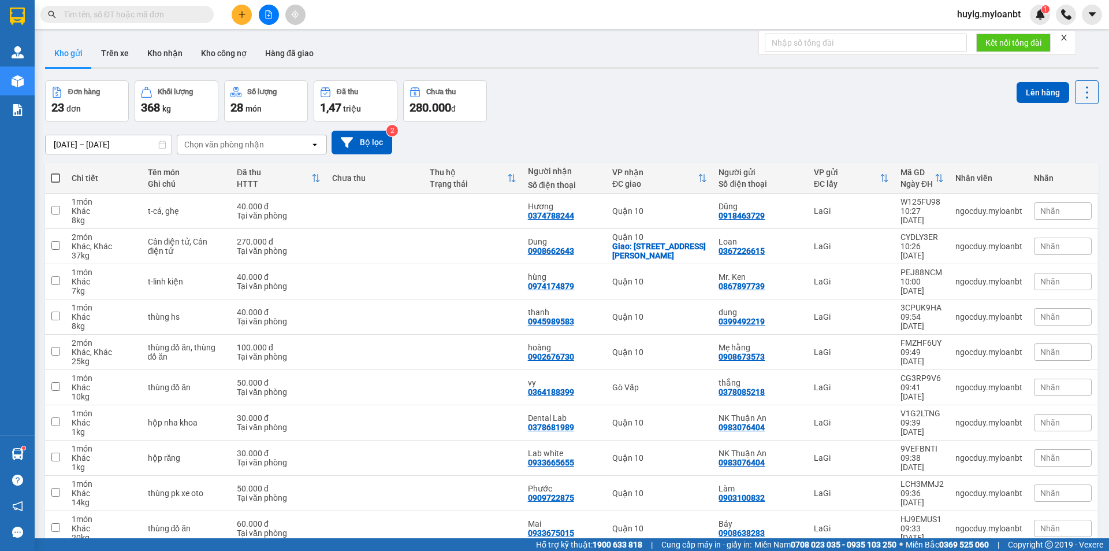 The height and width of the screenshot is (551, 1109). What do you see at coordinates (760, 277) in the screenshot?
I see `div: Mr. Ken` at bounding box center [760, 277].